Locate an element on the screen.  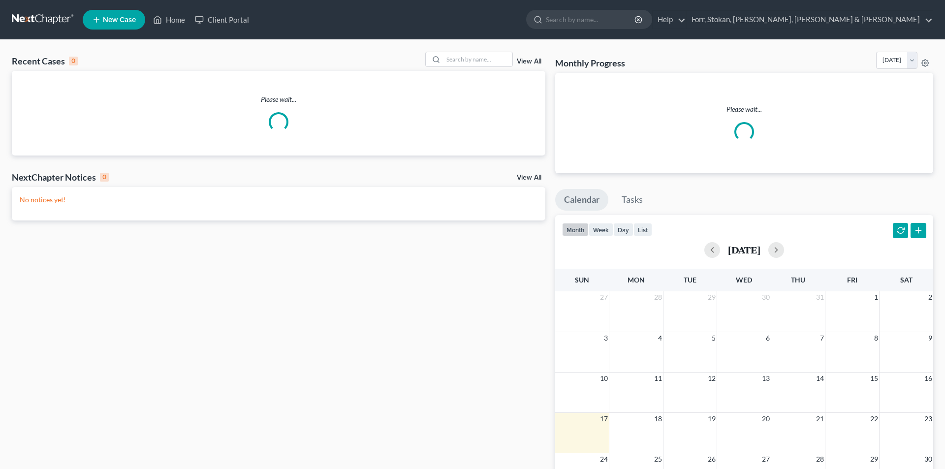
span: Mon is located at coordinates (636, 280).